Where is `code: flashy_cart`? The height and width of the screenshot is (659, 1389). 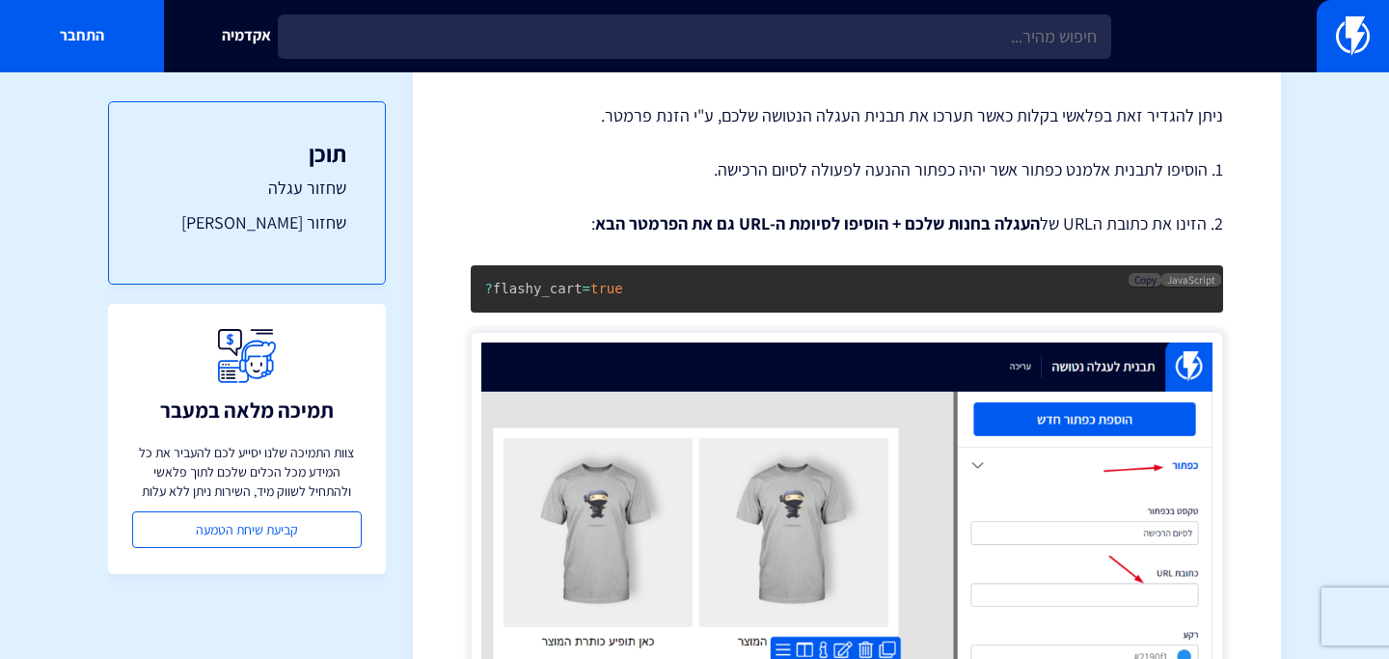
code: flashy_cart is located at coordinates (553, 288).